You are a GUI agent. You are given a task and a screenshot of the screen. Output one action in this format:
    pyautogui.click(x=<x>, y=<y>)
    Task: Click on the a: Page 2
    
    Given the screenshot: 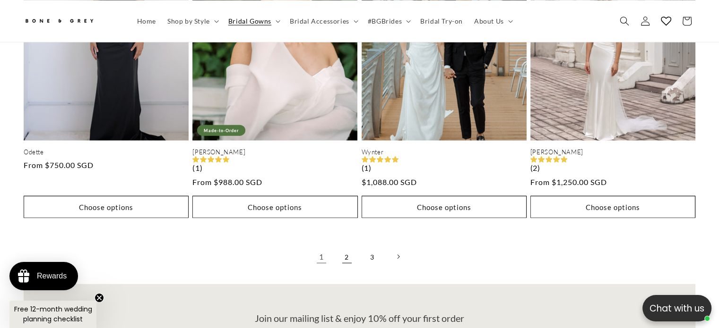 What is the action you would take?
    pyautogui.click(x=347, y=257)
    